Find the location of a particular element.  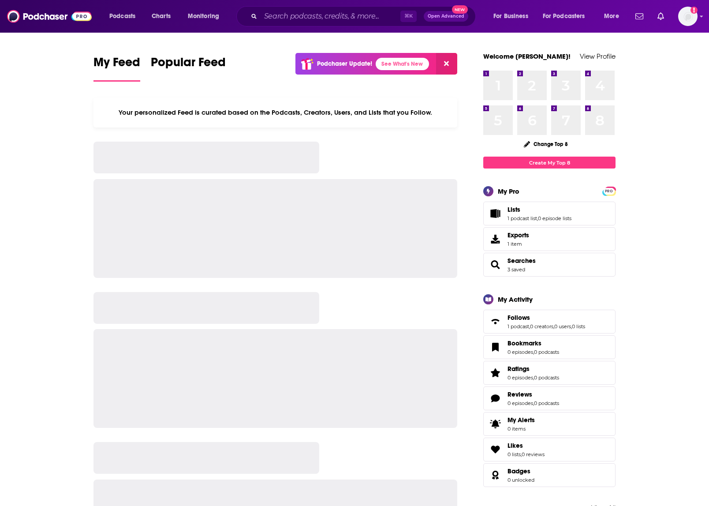

a: Podchaser - Follow, Share and Rate Podcasts is located at coordinates (49, 16).